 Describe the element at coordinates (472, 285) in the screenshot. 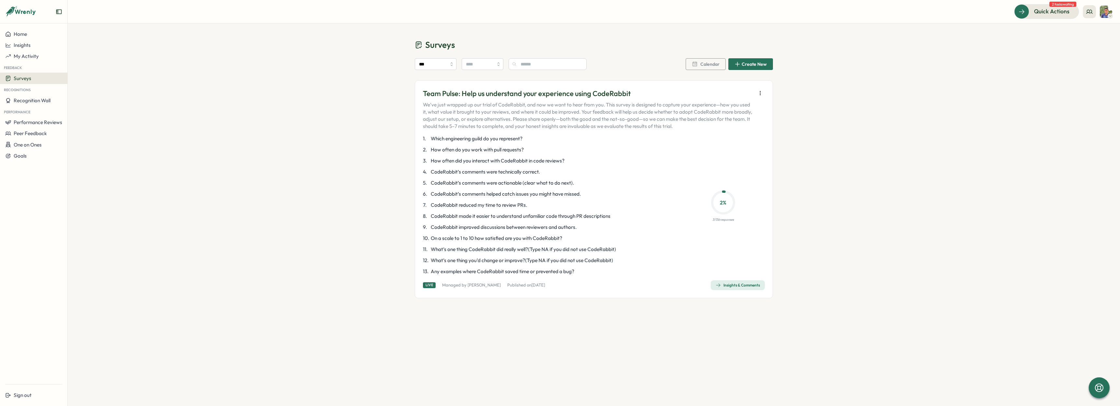

I see `p: Managed by` at that location.